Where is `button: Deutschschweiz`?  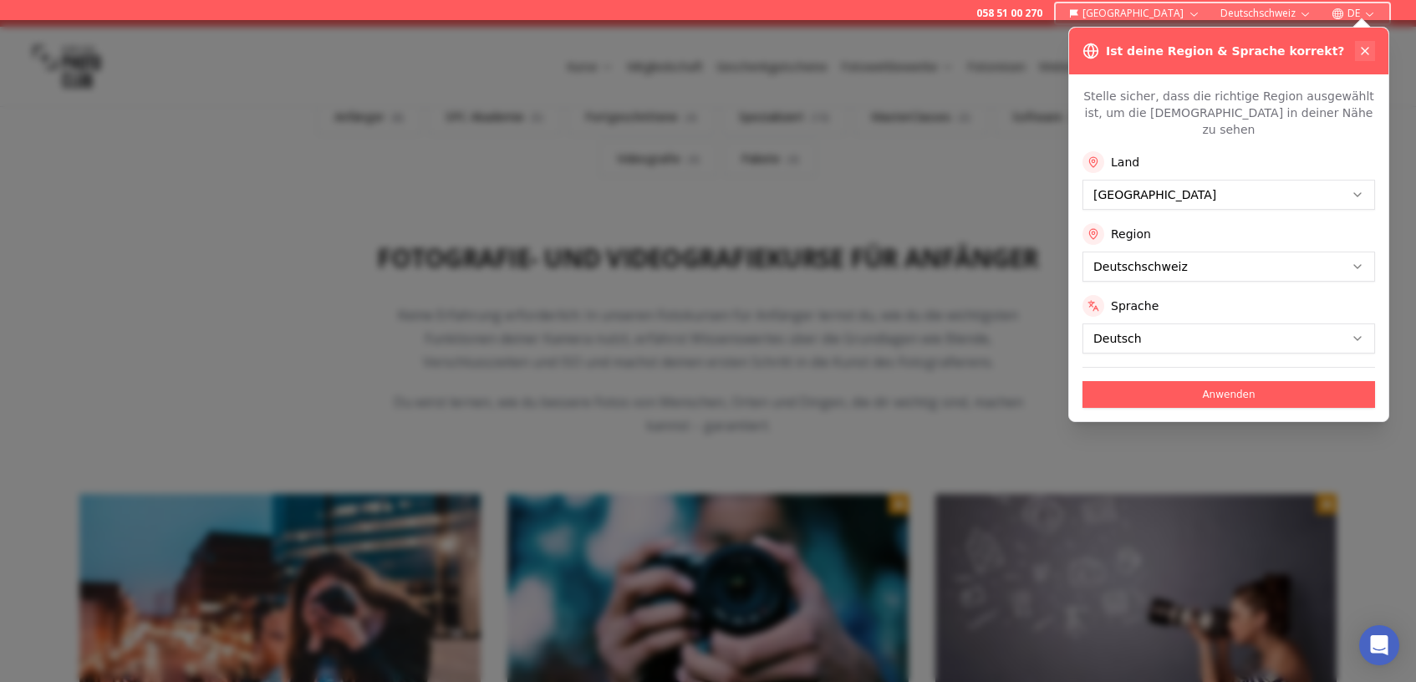
button: Deutschschweiz is located at coordinates (1266, 13).